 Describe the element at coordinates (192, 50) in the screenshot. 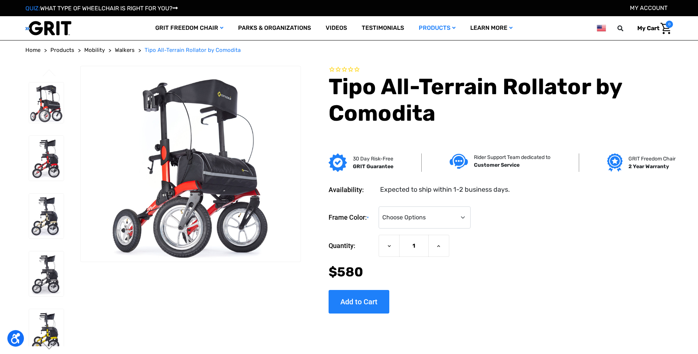

I see `a: Tipo All-Terrain Rollator by Comodita` at that location.